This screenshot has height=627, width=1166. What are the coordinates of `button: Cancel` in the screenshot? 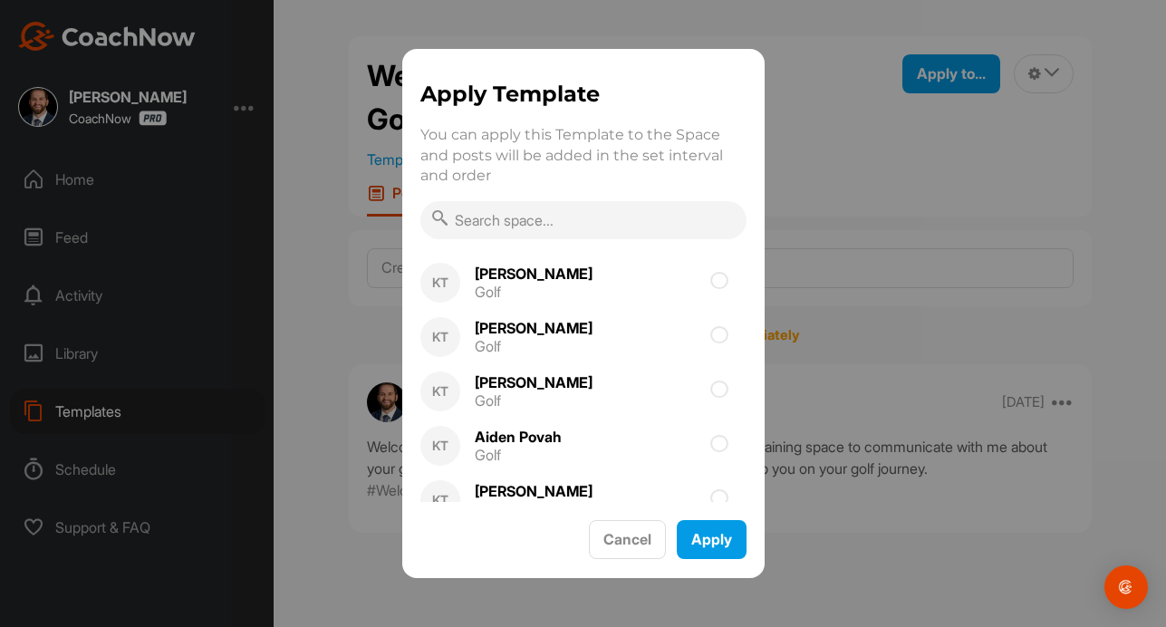 It's located at (627, 539).